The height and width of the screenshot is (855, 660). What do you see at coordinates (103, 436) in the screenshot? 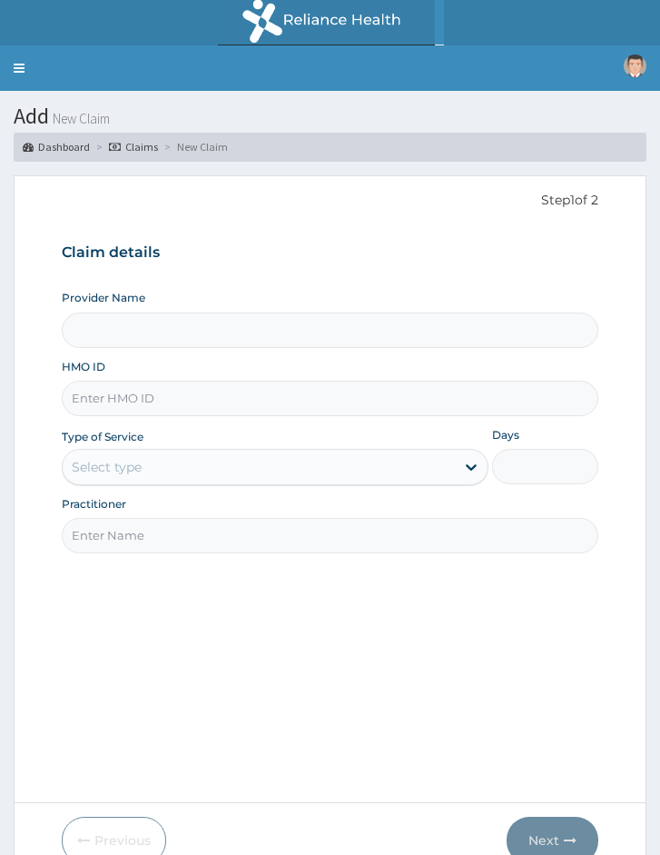
I see `label: Type of Service` at bounding box center [103, 436].